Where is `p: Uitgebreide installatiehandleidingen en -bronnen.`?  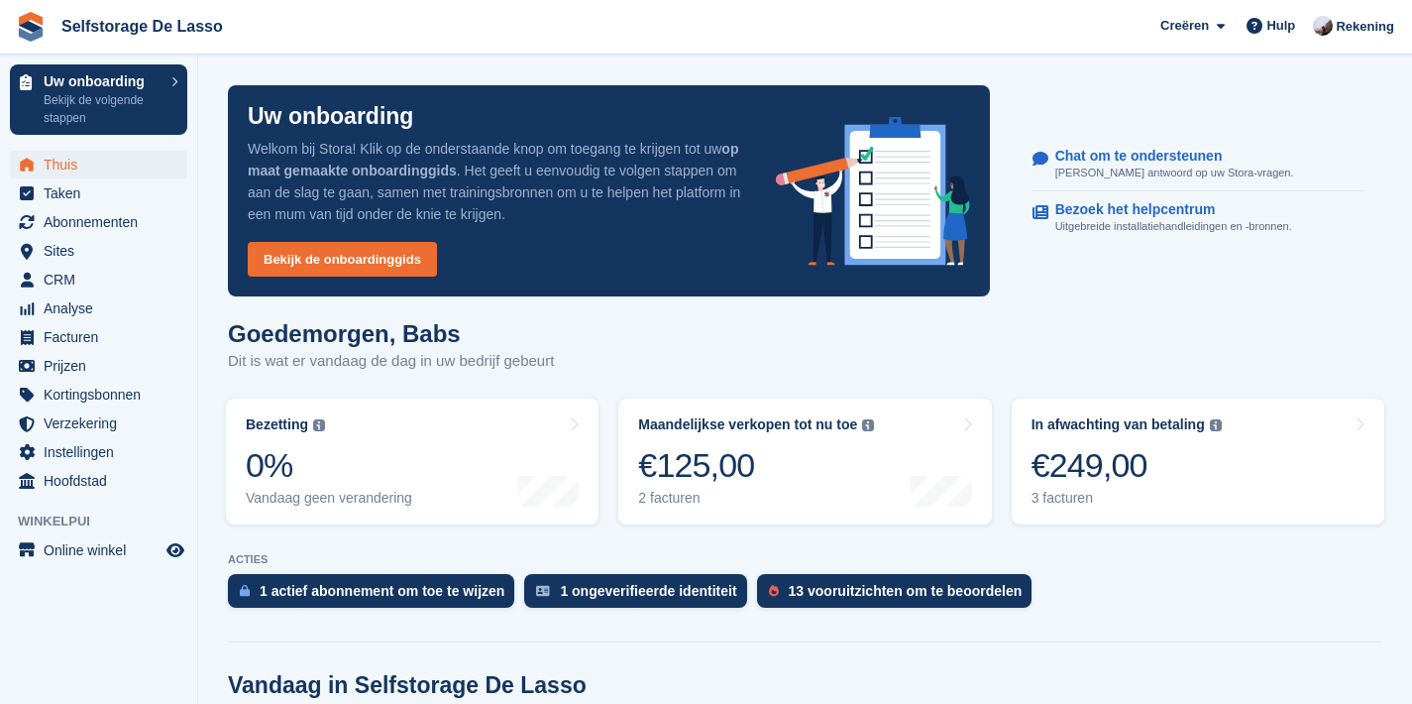
p: Uitgebreide installatiehandleidingen en -bronnen. is located at coordinates (1173, 226).